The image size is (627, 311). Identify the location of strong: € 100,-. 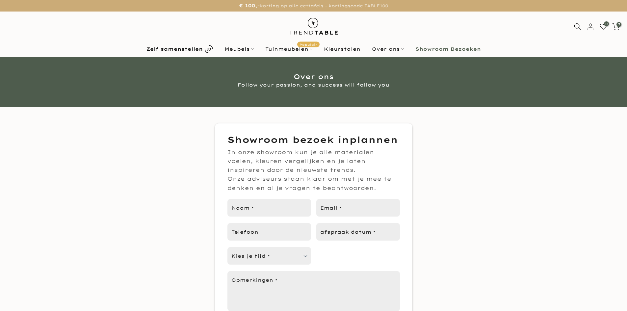
(249, 6).